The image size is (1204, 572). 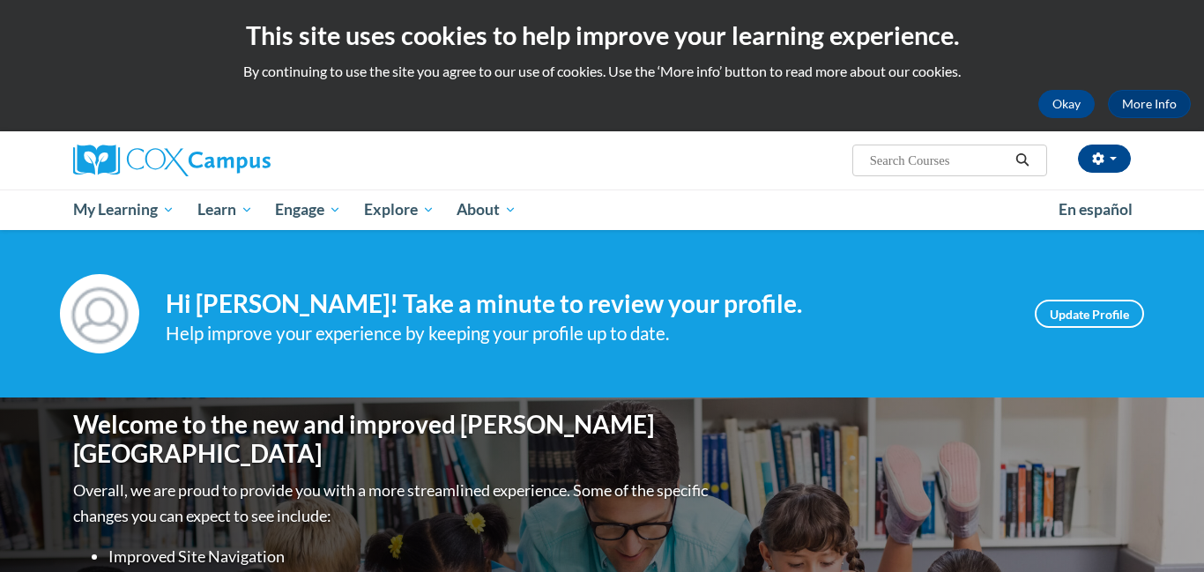 What do you see at coordinates (392, 503) in the screenshot?
I see `p: Overall, we are proud to provide you with a more streamlined experience. Some of the specific cha...` at bounding box center [392, 503].